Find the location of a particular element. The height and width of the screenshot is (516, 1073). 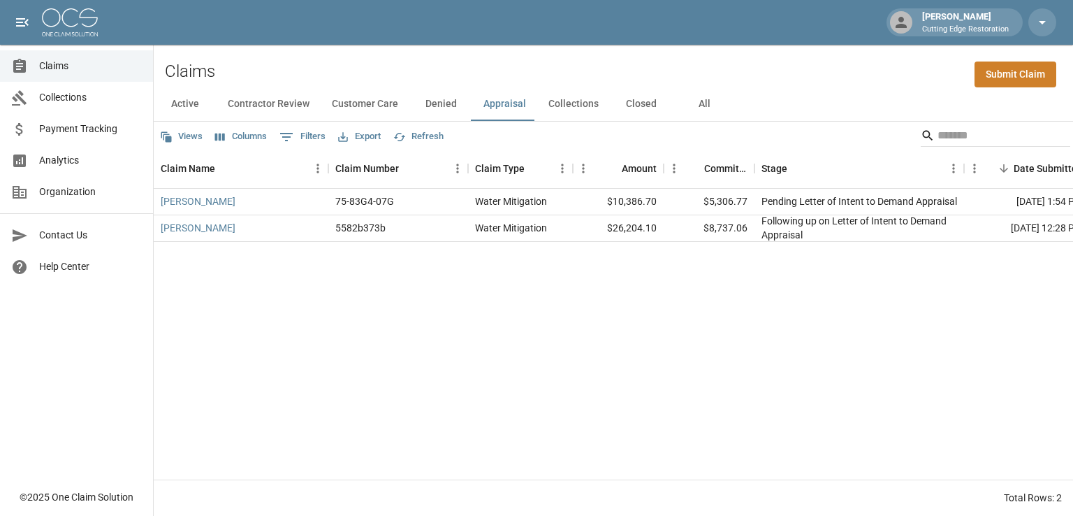

button: Export is located at coordinates (359, 136).